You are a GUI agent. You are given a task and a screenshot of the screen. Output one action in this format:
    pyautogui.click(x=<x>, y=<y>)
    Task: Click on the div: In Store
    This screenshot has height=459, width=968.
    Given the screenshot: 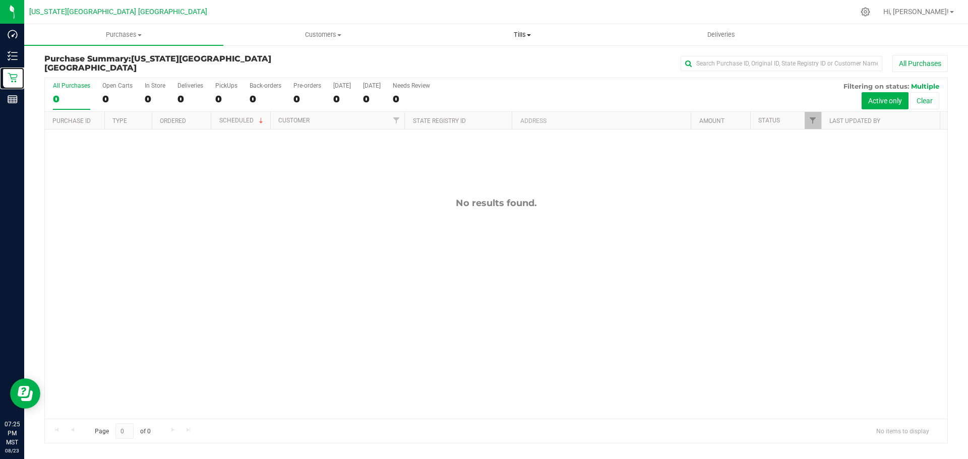 What is the action you would take?
    pyautogui.click(x=155, y=86)
    